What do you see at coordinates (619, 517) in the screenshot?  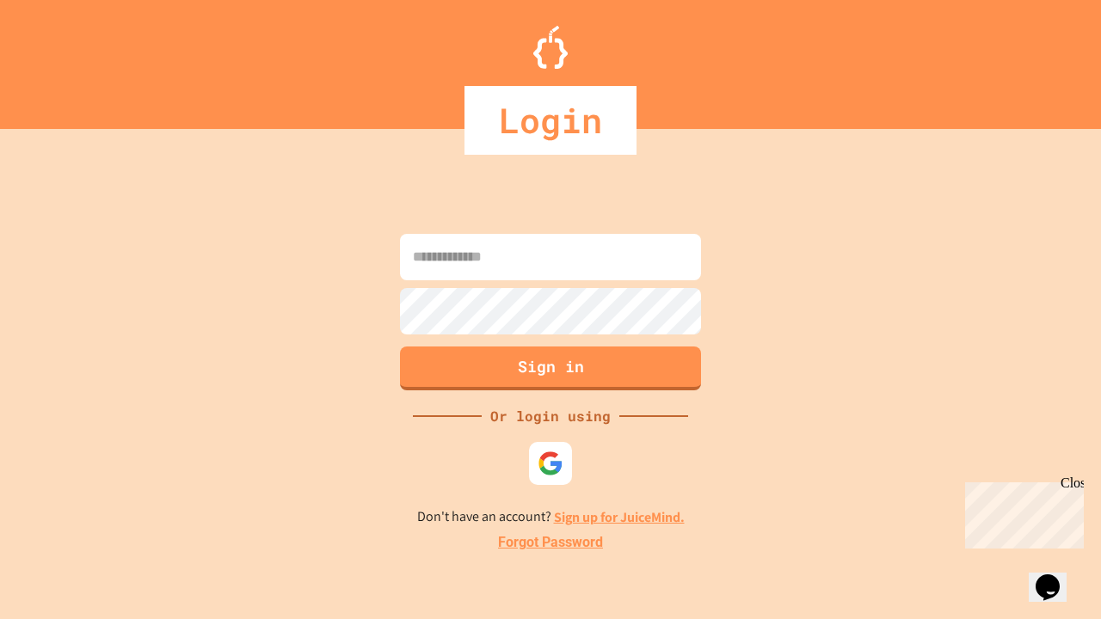 I see `a: Sign up for JuiceMind.` at bounding box center [619, 517].